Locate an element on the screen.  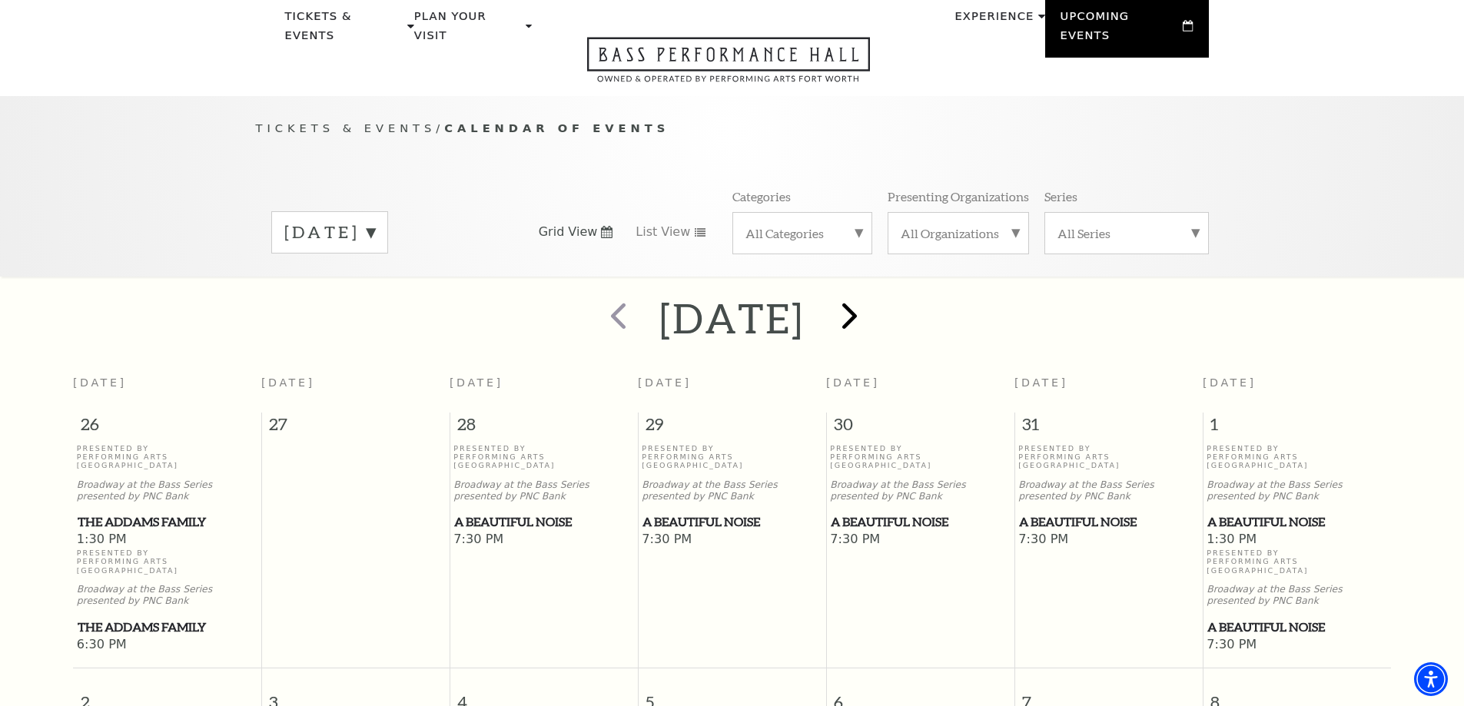
span: 28 is located at coordinates (544, 428).